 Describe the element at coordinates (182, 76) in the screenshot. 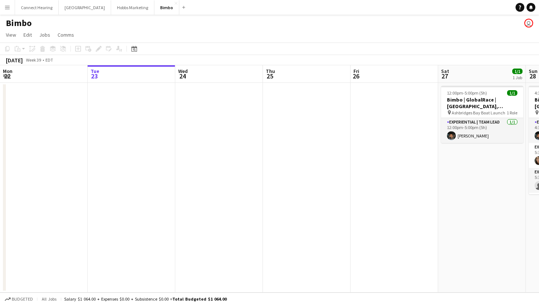

I see `span: 24` at that location.